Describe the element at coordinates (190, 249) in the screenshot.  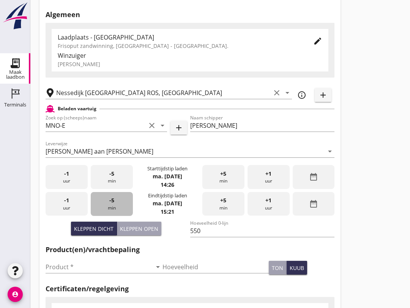
I see `h2: Product(en)/vrachtbepaling` at that location.